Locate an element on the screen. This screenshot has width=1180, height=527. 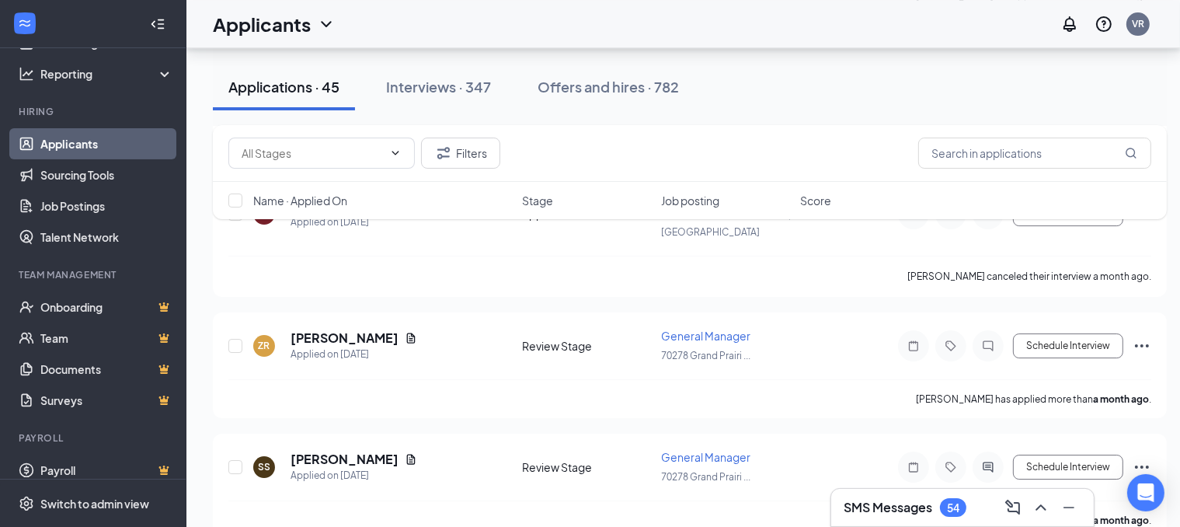
div: ZR is located at coordinates (264, 345).